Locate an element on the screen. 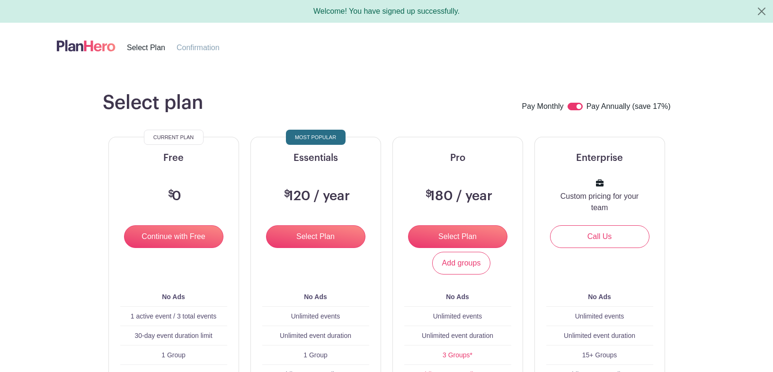  h5: Essentials is located at coordinates (316, 158).